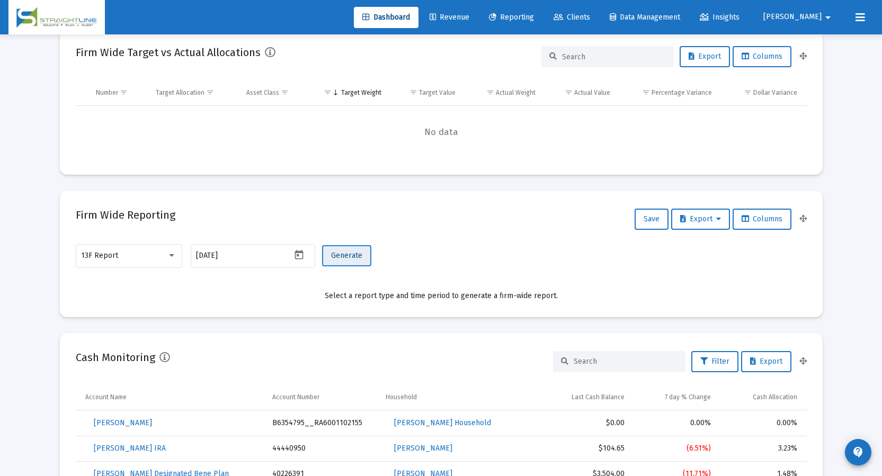 The width and height of the screenshot is (882, 476). What do you see at coordinates (361, 93) in the screenshot?
I see `div: Target Weight` at bounding box center [361, 93].